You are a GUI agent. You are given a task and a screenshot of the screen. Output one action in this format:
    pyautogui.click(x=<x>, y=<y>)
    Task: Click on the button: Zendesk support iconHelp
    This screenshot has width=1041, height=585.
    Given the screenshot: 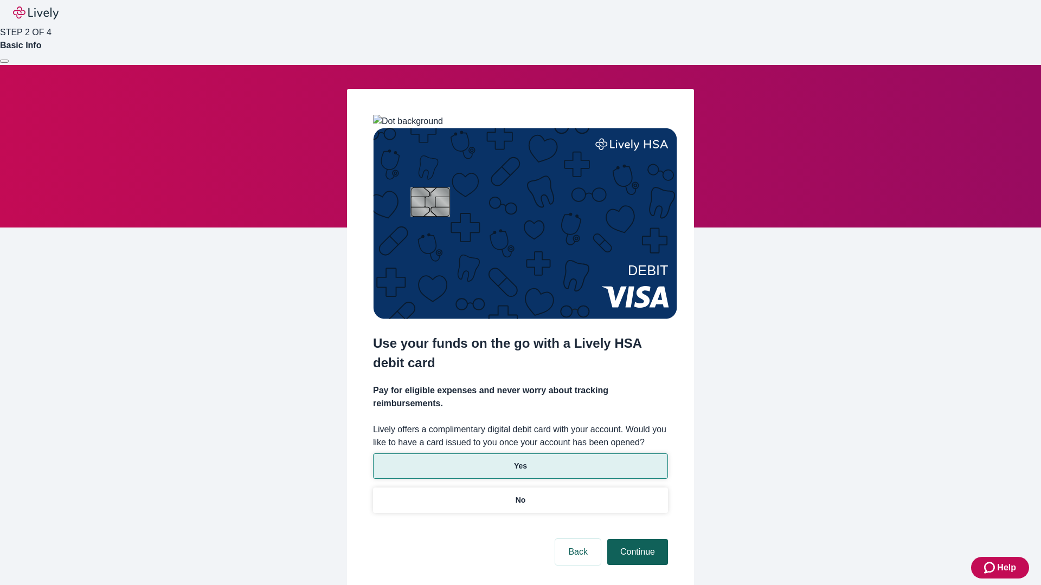 What is the action you would take?
    pyautogui.click(x=999, y=568)
    